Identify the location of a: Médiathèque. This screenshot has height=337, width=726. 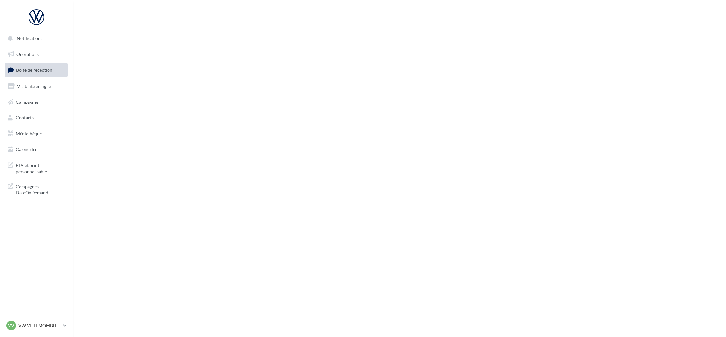
(36, 133).